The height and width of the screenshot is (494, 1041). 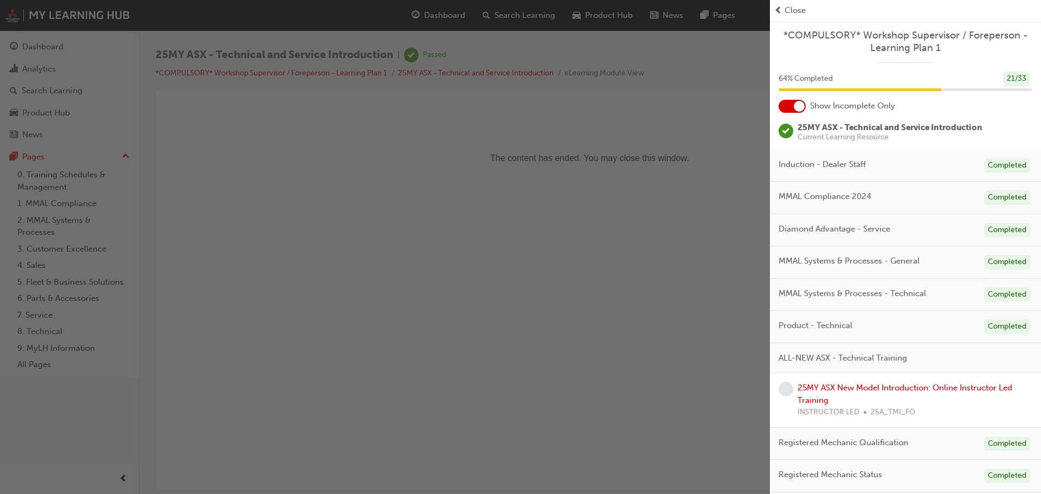 What do you see at coordinates (786, 131) in the screenshot?
I see `span: learningRecordVerb_PASS-icon` at bounding box center [786, 131].